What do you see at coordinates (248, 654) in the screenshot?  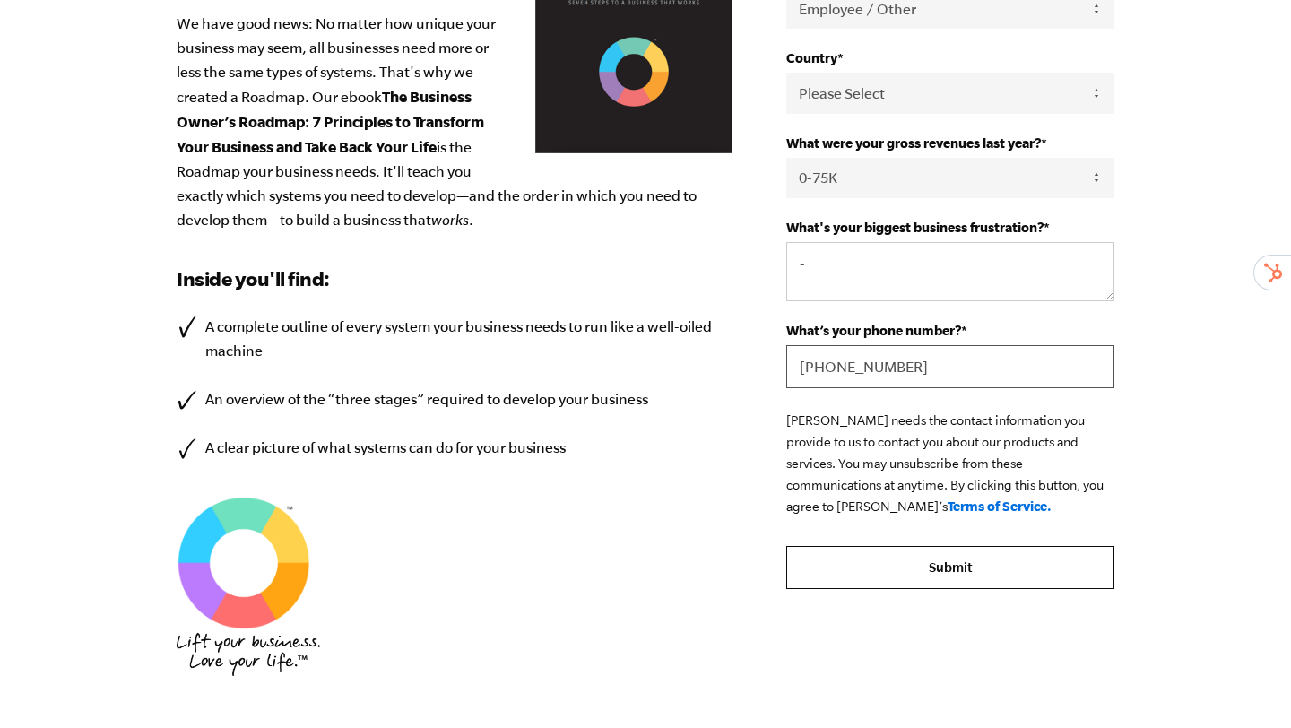 I see `img: EMyth_Logo_BP_Hand Font_Tagline_Stacked-Medium` at bounding box center [248, 654].